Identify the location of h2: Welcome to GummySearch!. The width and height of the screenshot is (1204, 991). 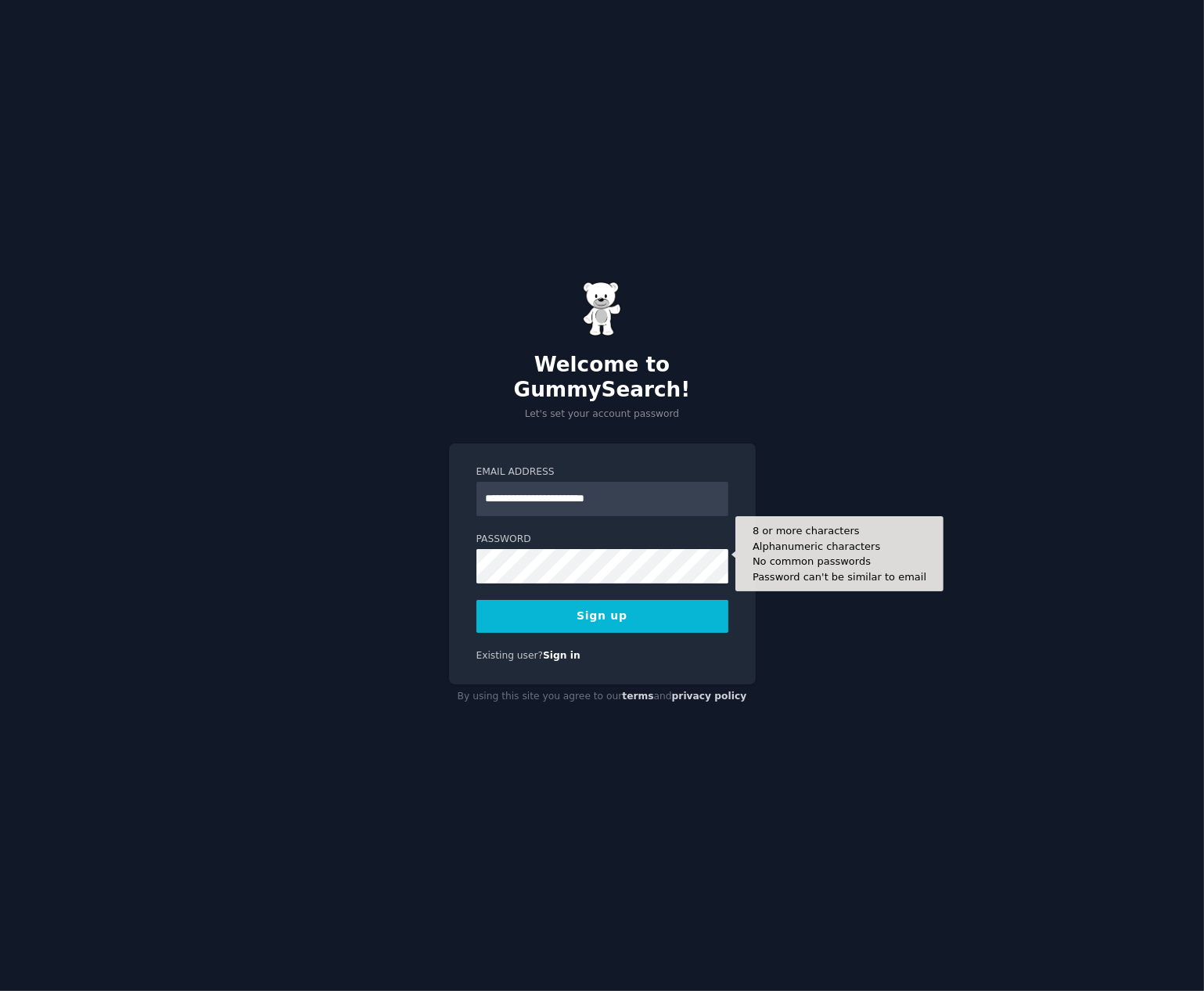
(603, 377).